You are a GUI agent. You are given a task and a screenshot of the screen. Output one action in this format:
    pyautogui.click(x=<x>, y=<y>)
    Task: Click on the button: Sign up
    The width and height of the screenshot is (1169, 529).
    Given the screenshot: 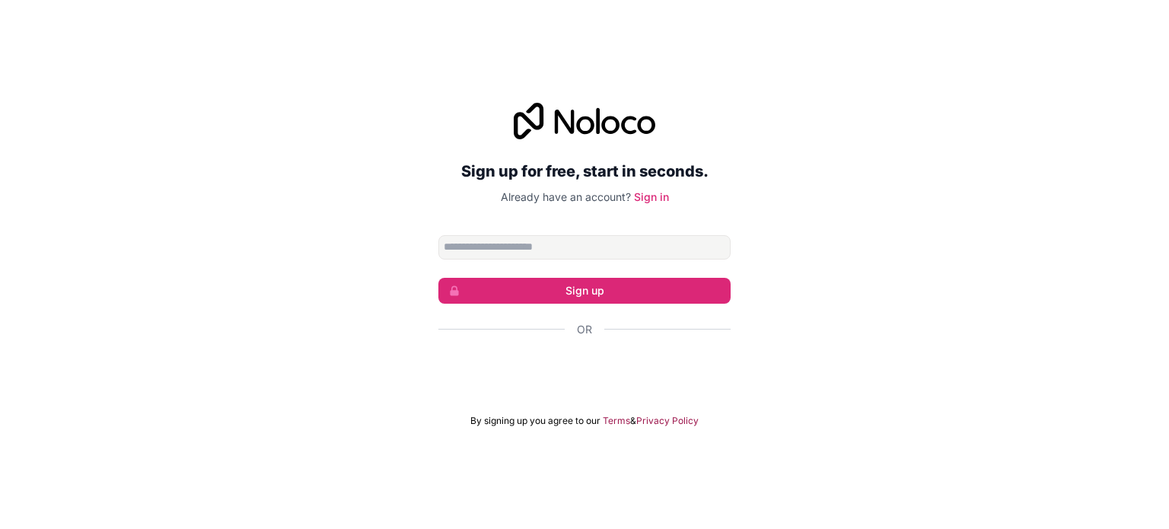 What is the action you would take?
    pyautogui.click(x=585, y=291)
    